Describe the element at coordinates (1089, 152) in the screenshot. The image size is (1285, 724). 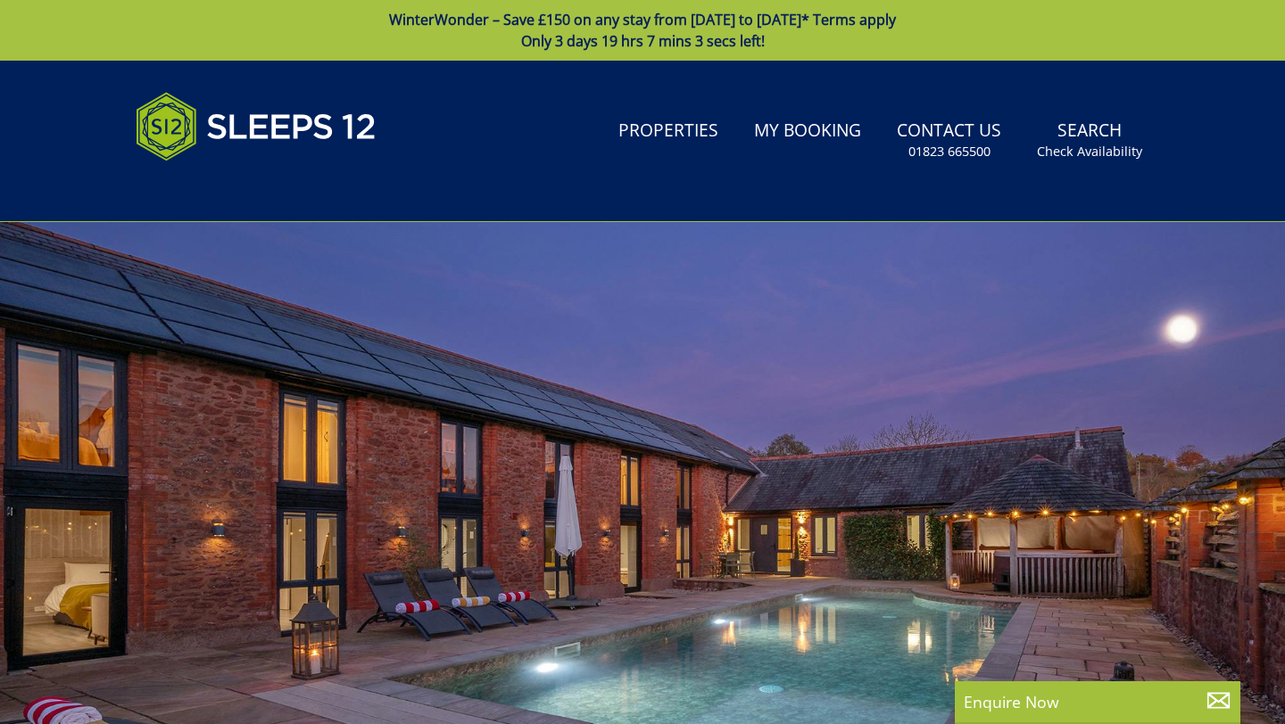
I see `small: Check Availability` at that location.